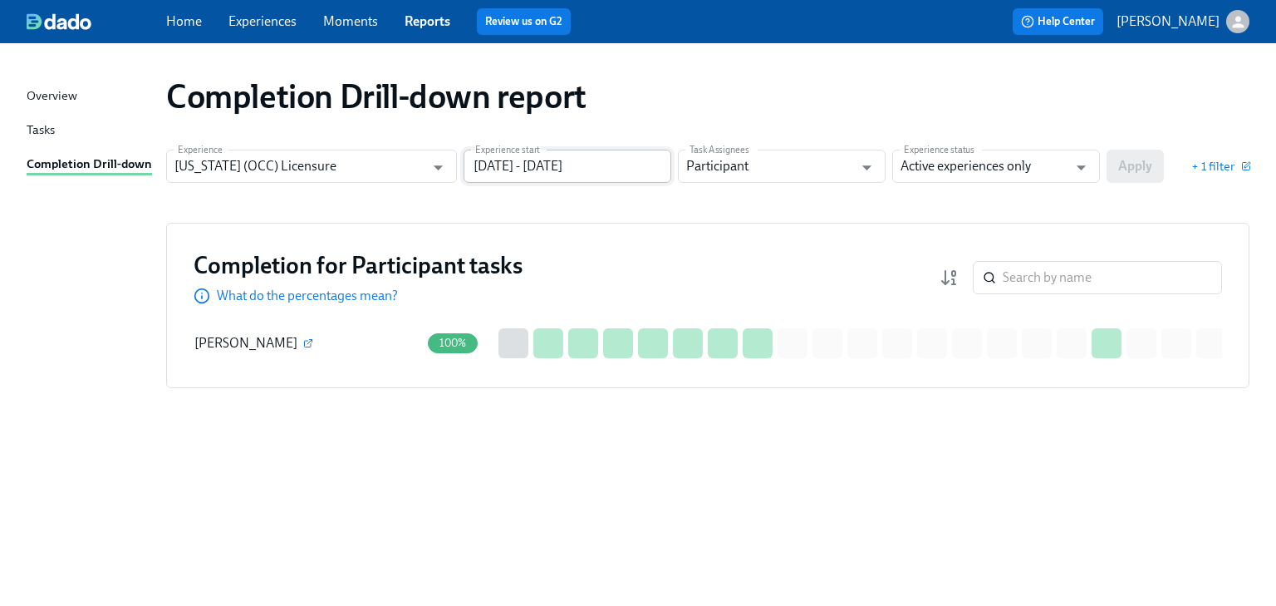 The image size is (1276, 606). Describe the element at coordinates (1221, 166) in the screenshot. I see `span: + 1 filter` at that location.